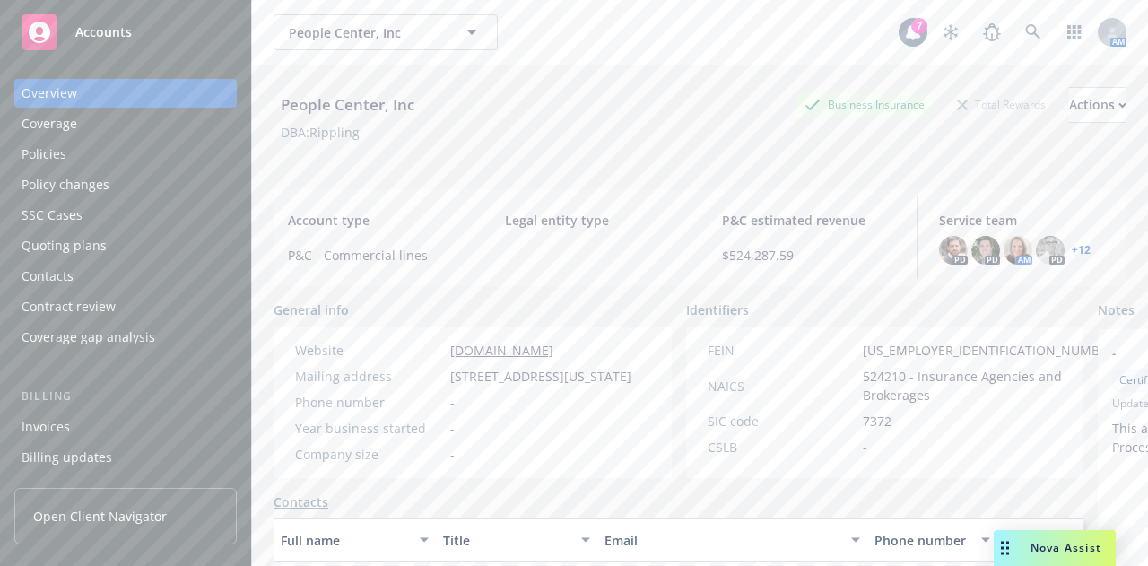 This screenshot has height=566, width=1148. Describe the element at coordinates (126, 337) in the screenshot. I see `a: Coverage gap analysis` at that location.